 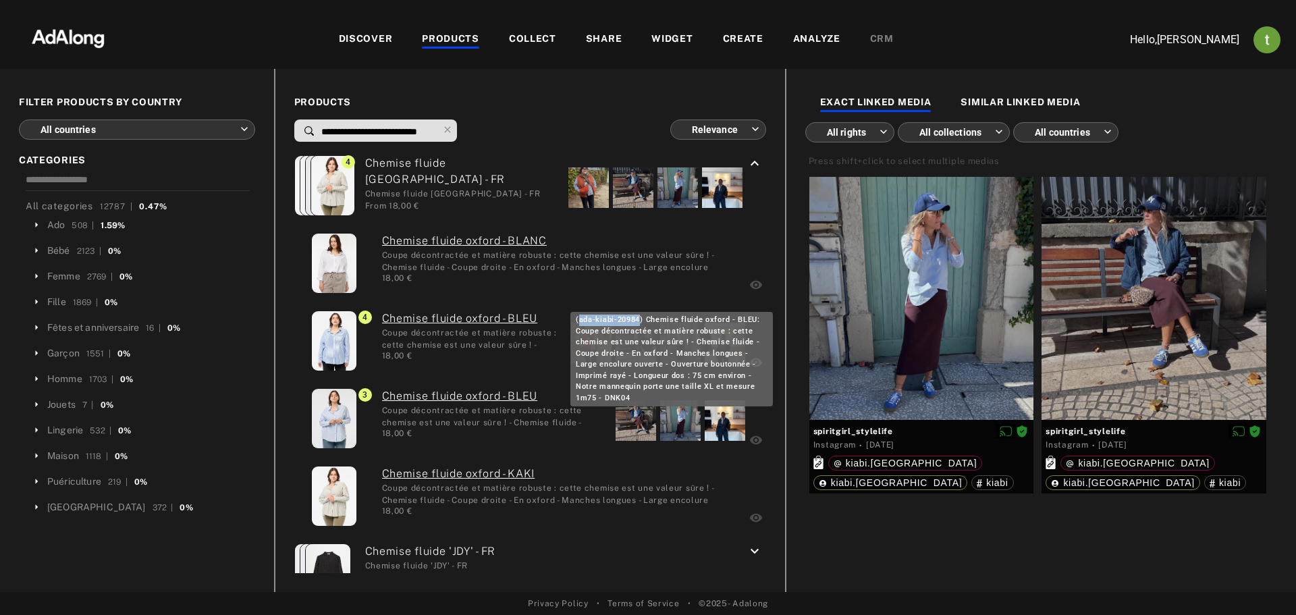 I want to click on div: 1.59%, so click(x=113, y=225).